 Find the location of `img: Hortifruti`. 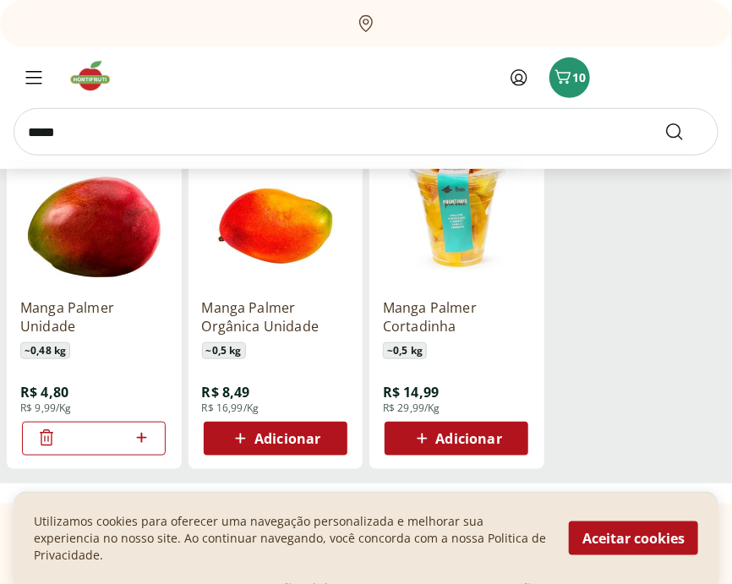

img: Hortifruti is located at coordinates (95, 76).